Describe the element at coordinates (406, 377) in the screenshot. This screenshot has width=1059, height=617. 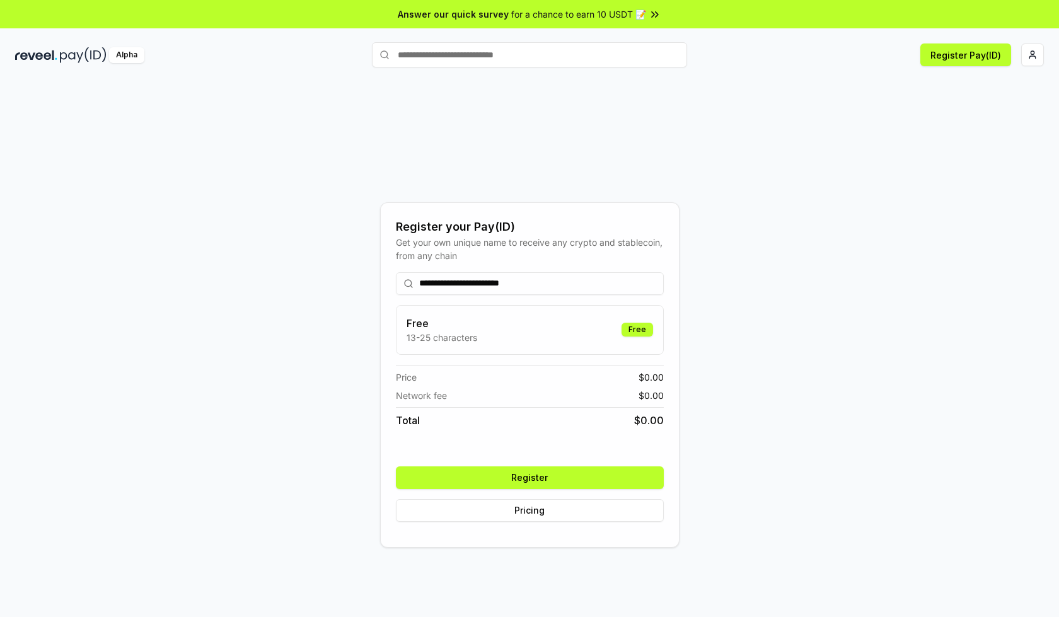
I see `span: Price` at that location.